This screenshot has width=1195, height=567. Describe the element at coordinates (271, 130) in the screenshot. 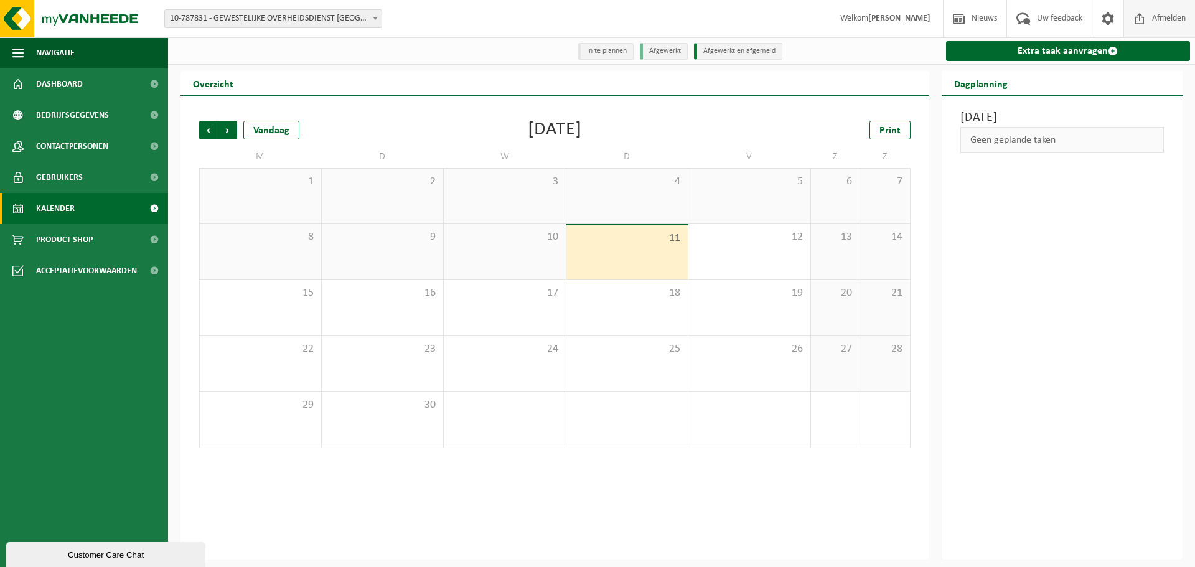

I see `div: Vandaag` at that location.